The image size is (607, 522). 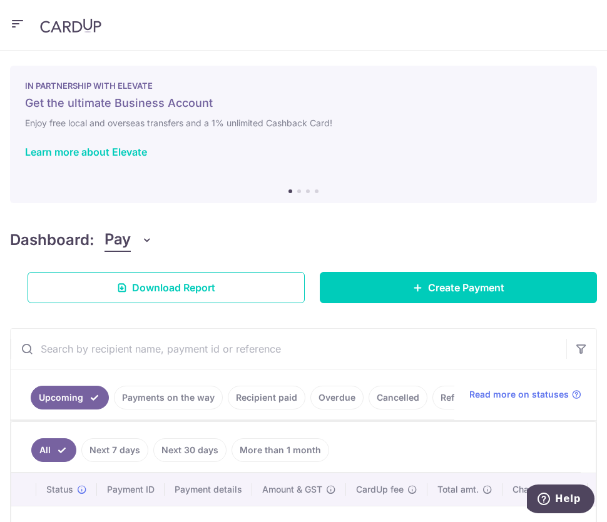 I want to click on h5: Get the ultimate Business Account, so click(x=303, y=103).